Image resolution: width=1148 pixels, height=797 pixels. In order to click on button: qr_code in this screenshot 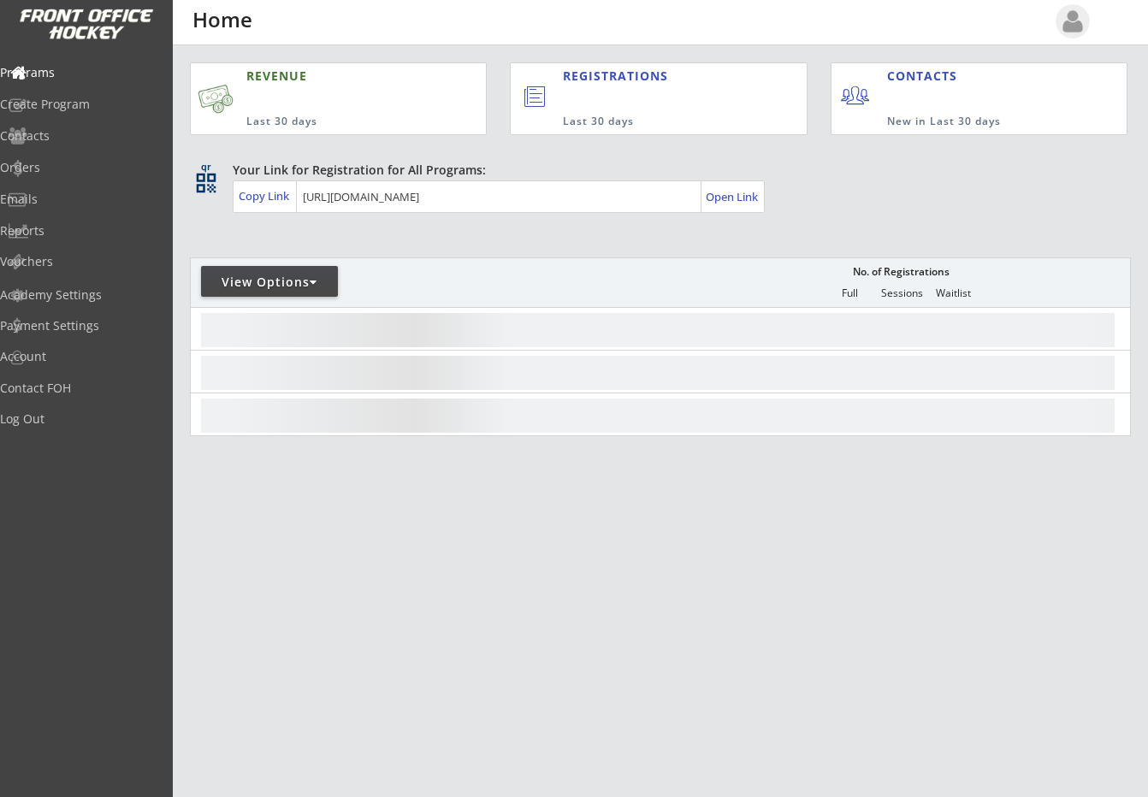, I will do `click(206, 183)`.